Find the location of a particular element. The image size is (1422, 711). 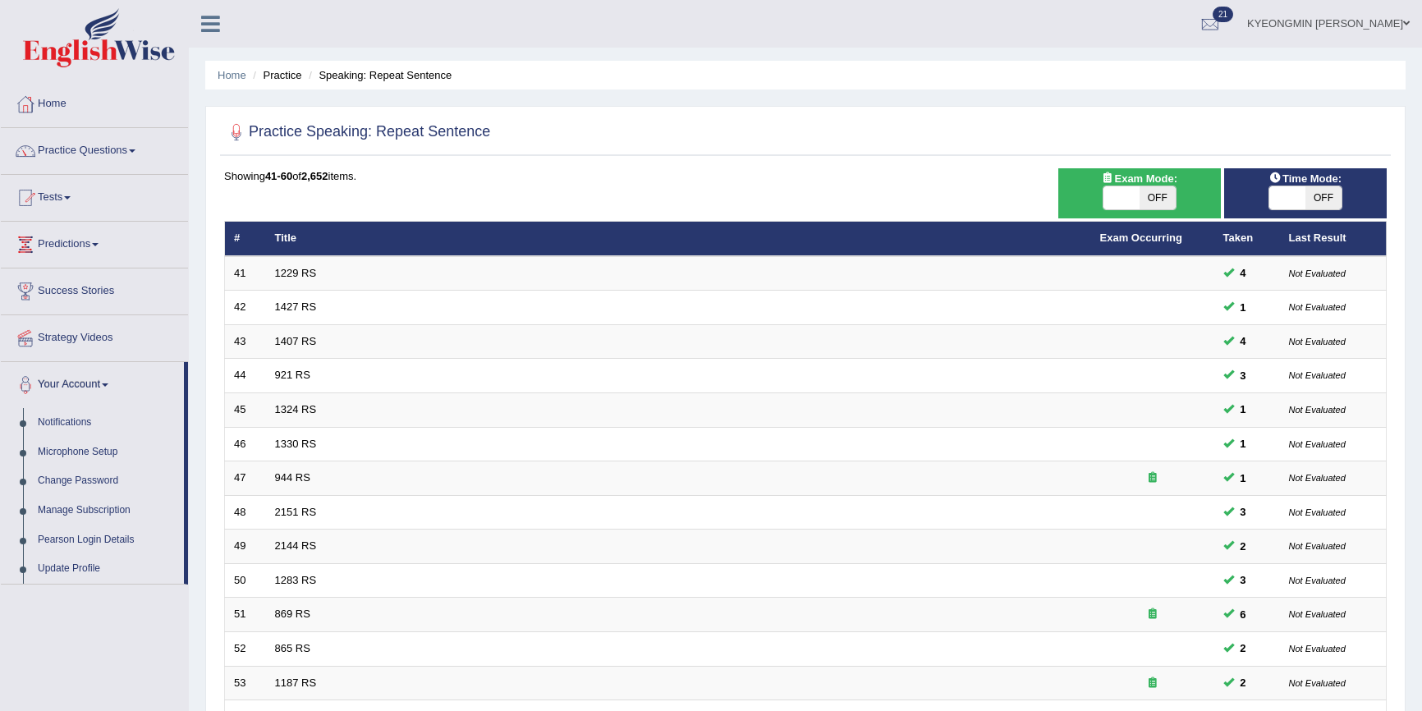

a: 869 RS is located at coordinates (292, 613).